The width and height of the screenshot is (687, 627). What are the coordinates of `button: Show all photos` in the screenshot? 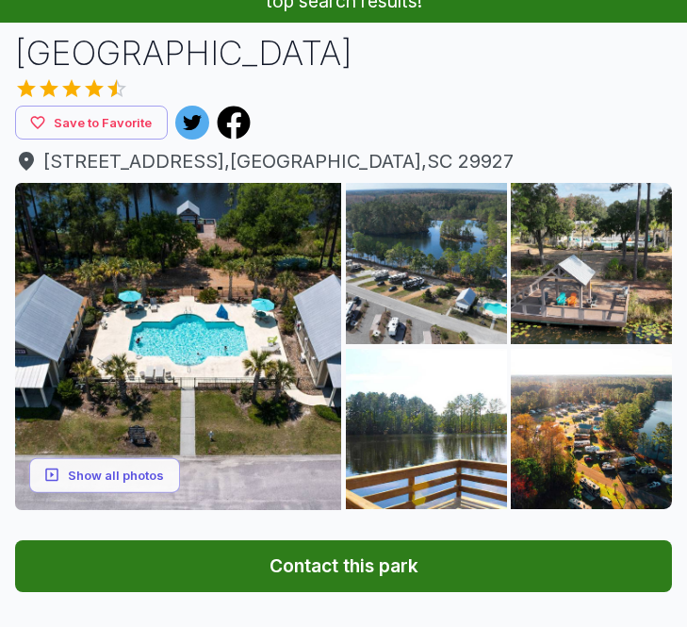 It's located at (105, 474).